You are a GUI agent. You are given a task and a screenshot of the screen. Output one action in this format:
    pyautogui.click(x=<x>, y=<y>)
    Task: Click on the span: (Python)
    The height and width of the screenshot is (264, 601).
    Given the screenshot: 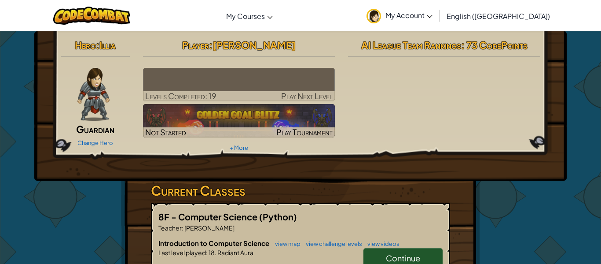 What is the action you would take?
    pyautogui.click(x=278, y=216)
    